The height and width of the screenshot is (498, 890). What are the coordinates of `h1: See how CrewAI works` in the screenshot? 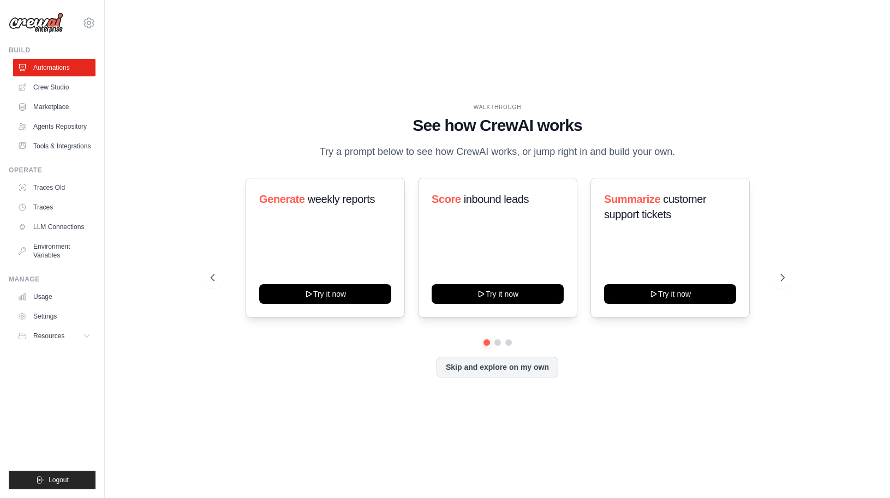 It's located at (498, 126).